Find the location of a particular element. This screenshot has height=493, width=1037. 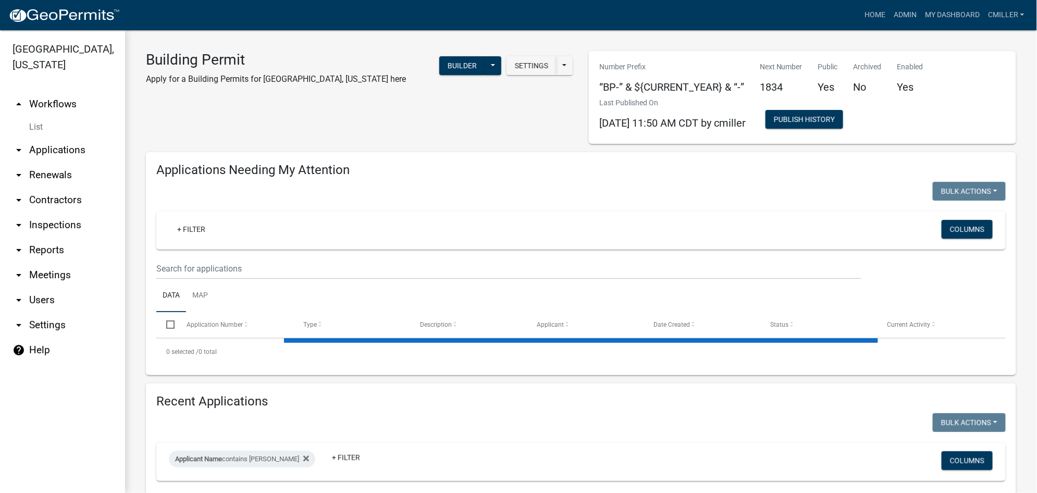

i: help is located at coordinates (19, 350).